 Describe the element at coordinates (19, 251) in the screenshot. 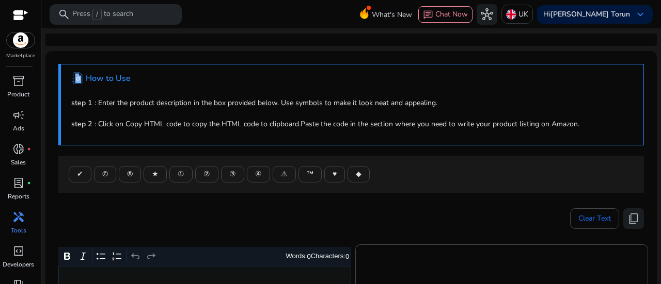

I see `span: code_blocks` at that location.